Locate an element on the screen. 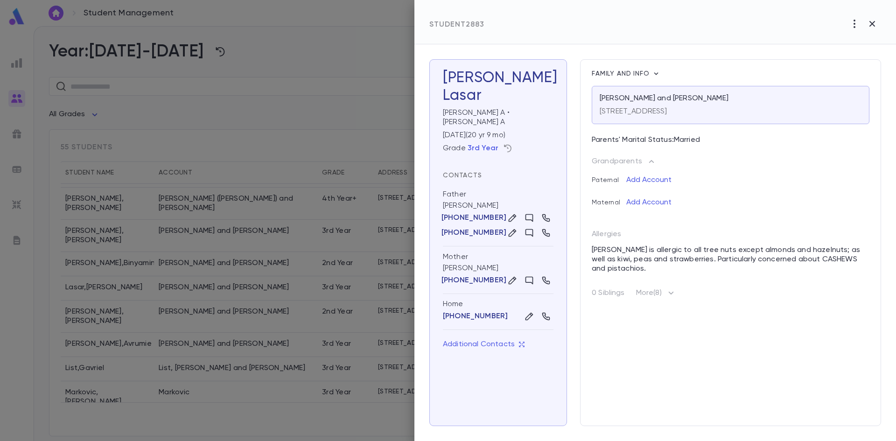  p: Grandparents is located at coordinates (617, 161).